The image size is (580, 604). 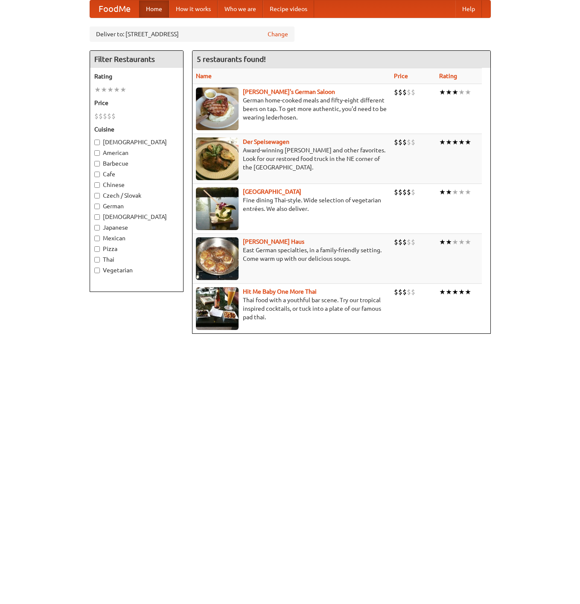 What do you see at coordinates (217, 109) in the screenshot?
I see `img: esthers.jpg` at bounding box center [217, 109].